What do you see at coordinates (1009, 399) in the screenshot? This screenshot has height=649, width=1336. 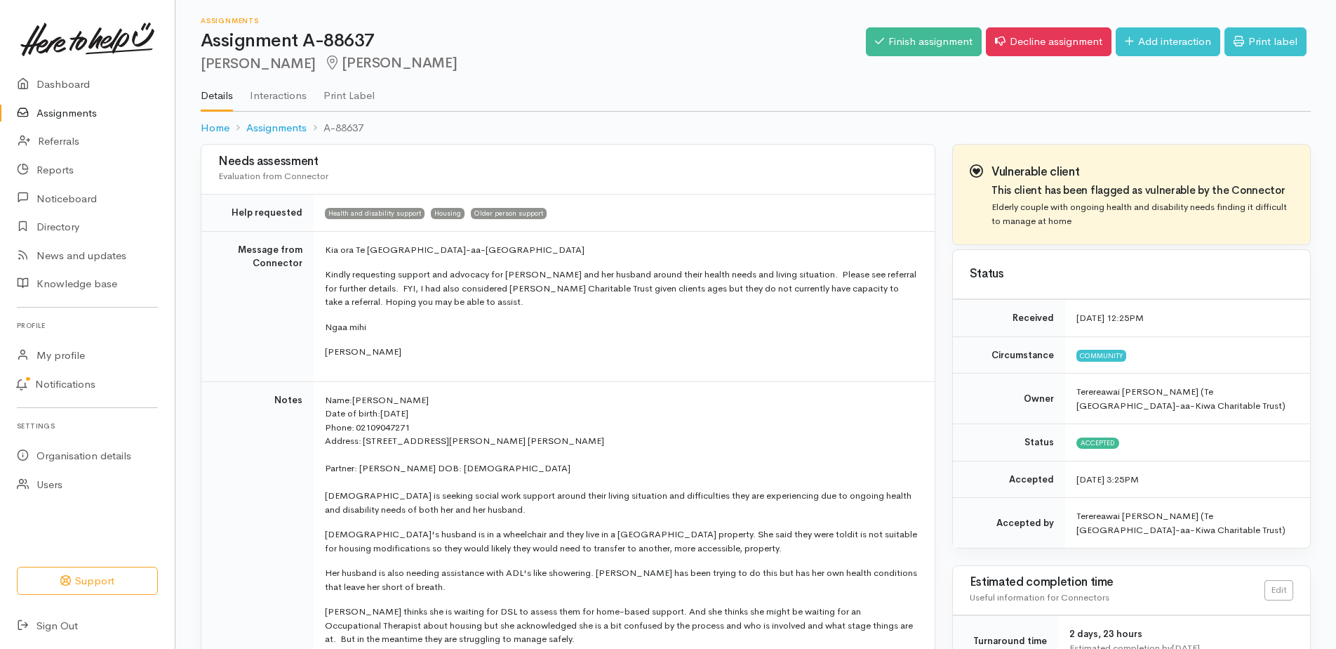 I see `td: Owner` at bounding box center [1009, 399].